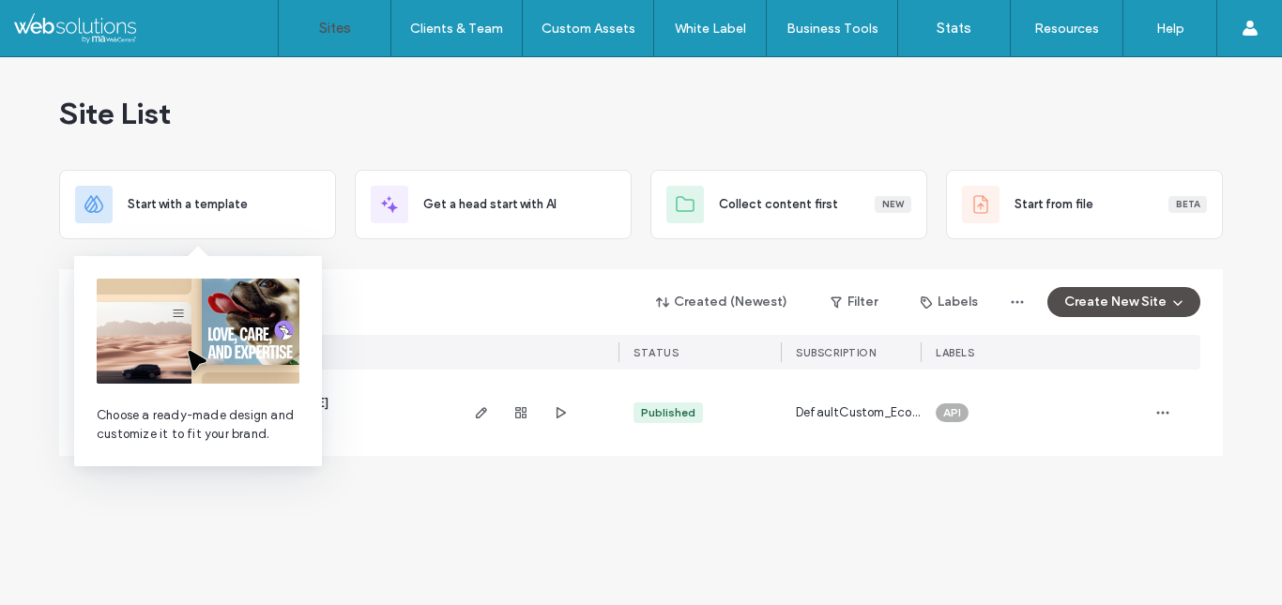 The image size is (1282, 605). I want to click on div: Get a head start with AI, so click(493, 205).